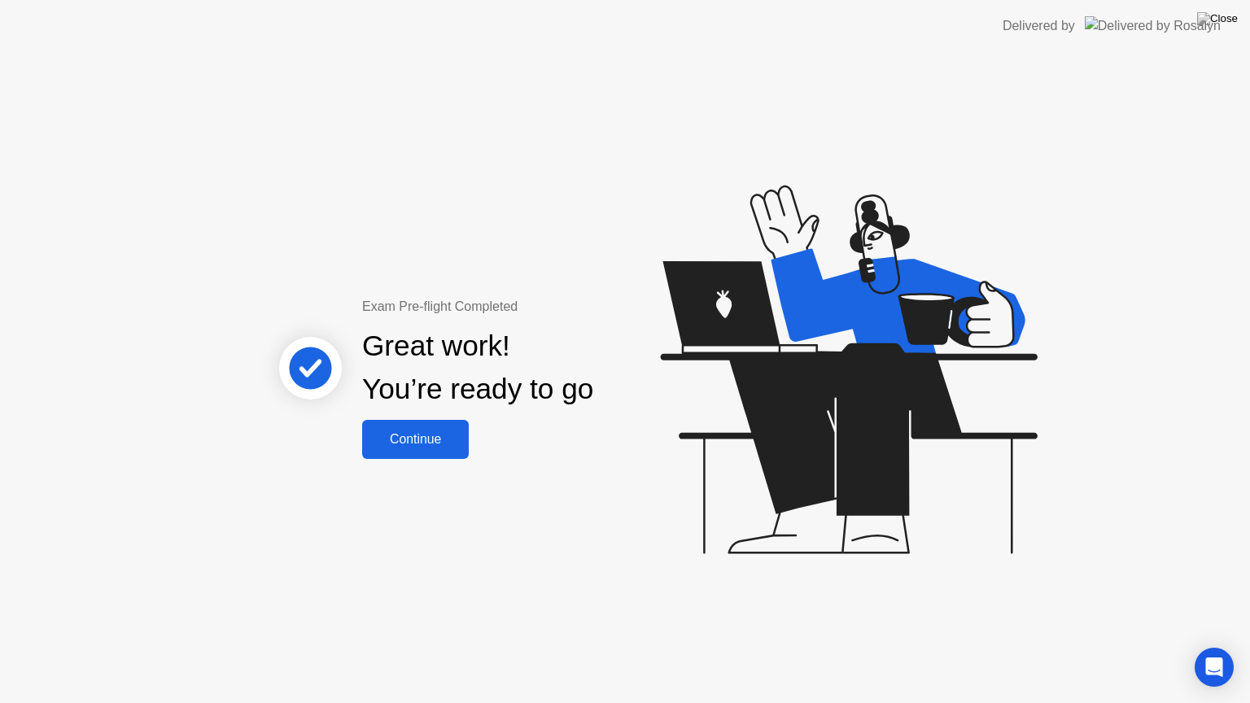  Describe the element at coordinates (1152, 25) in the screenshot. I see `img: Delivered by Rosalyn` at that location.